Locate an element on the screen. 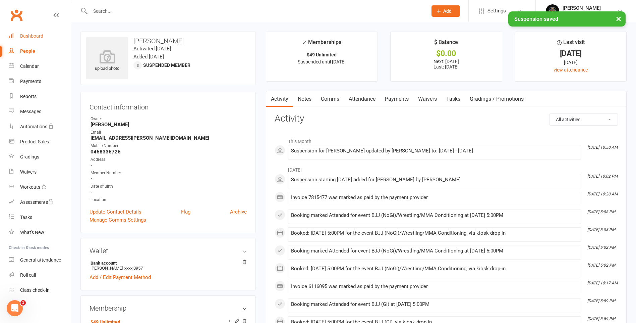 The height and width of the screenshot is (323, 636). div: Messages is located at coordinates (31, 111).